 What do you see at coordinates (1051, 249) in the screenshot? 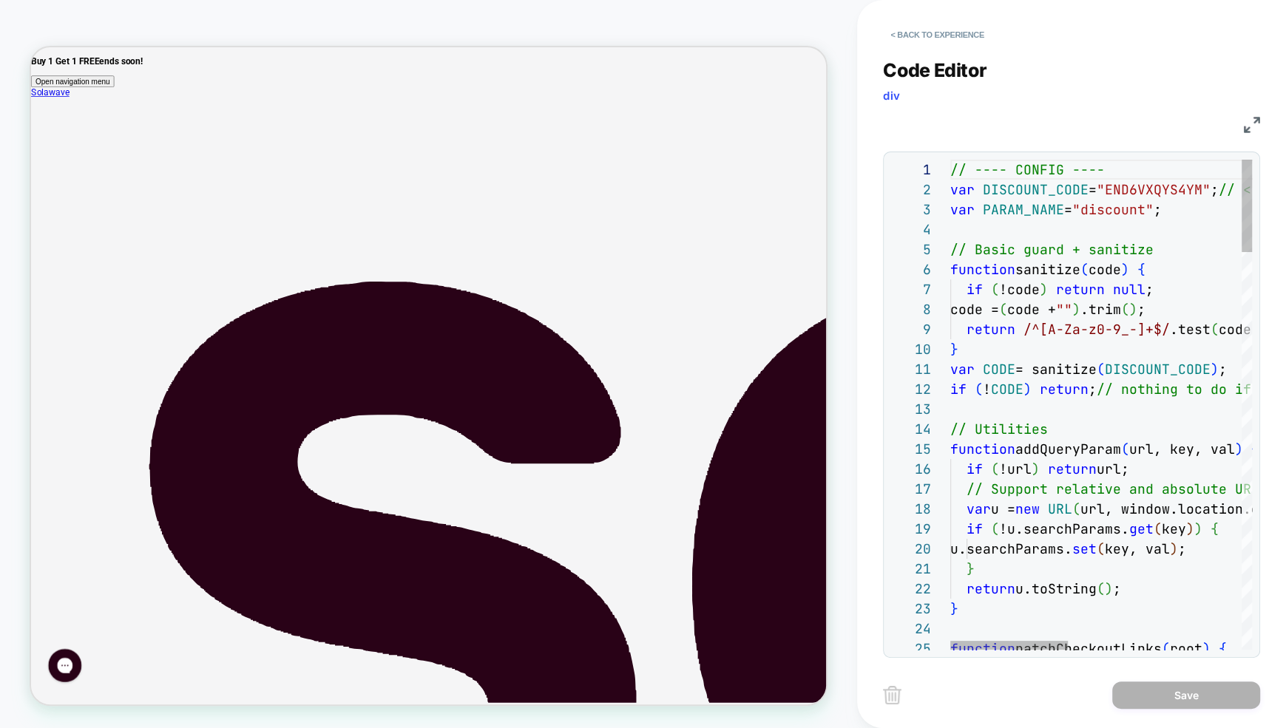
I see `span: // Basic guard + sanitize` at bounding box center [1051, 249].